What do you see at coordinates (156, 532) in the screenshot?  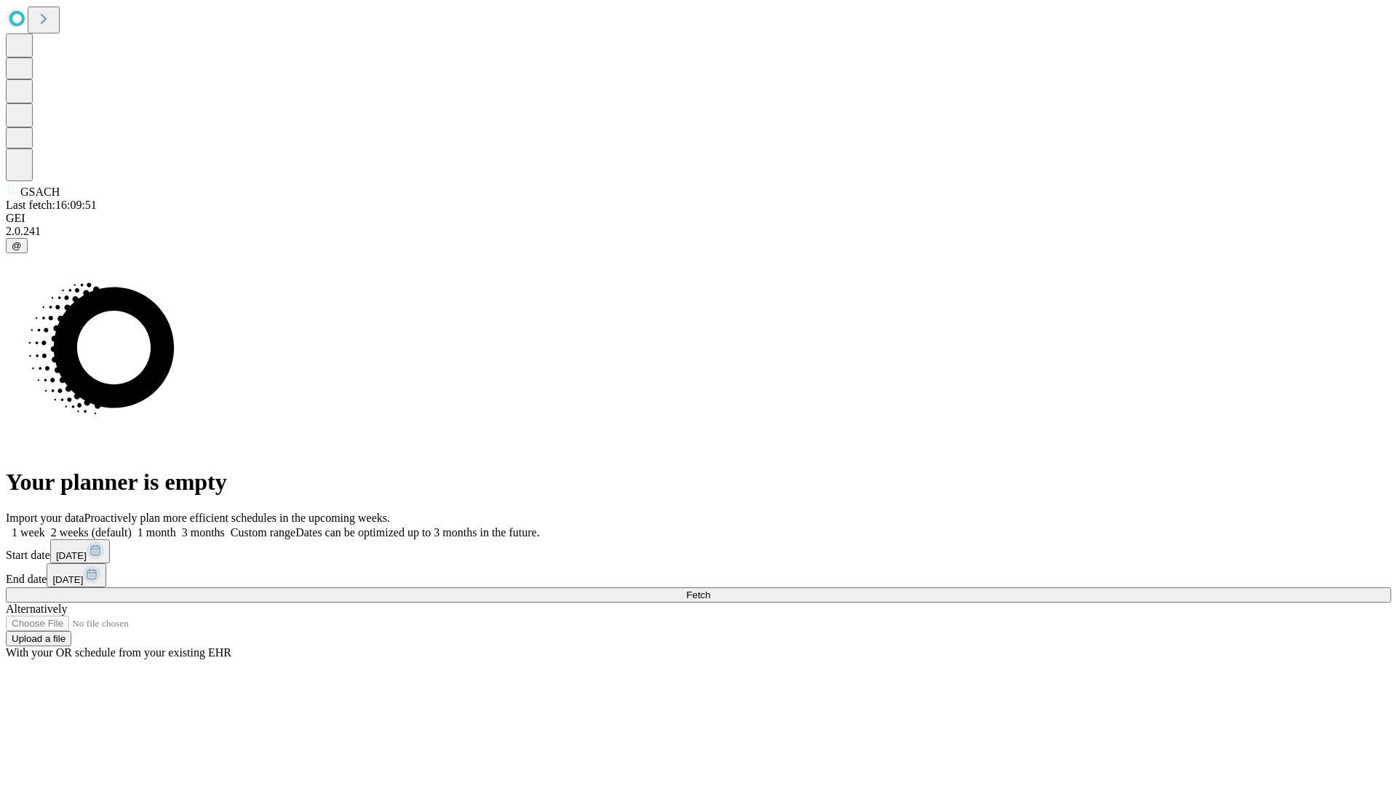 I see `span: 1 month` at bounding box center [156, 532].